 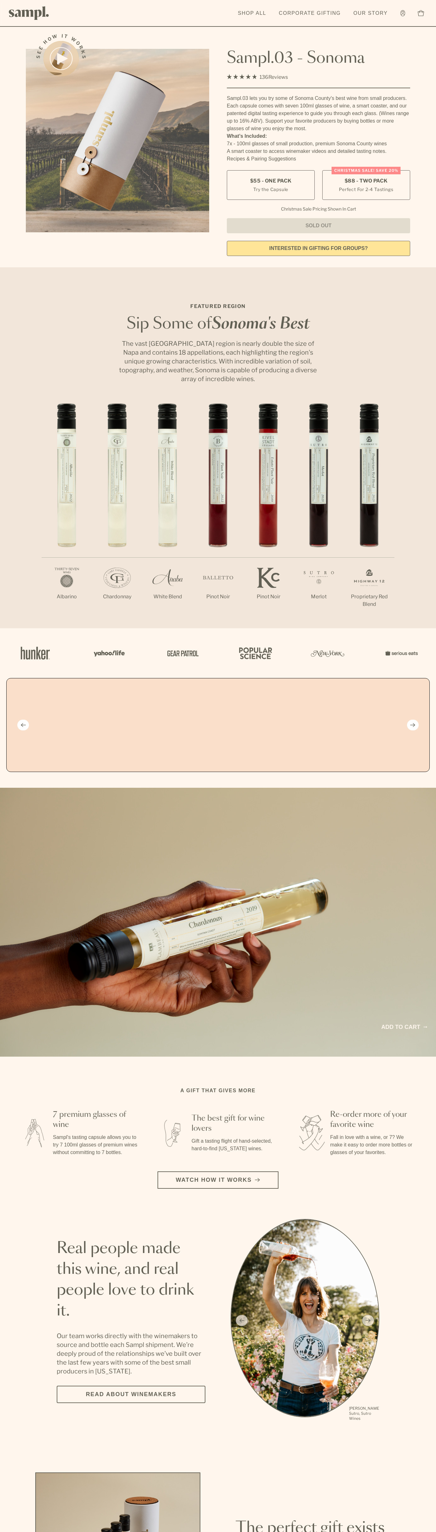 What do you see at coordinates (218, 512) in the screenshot?
I see `li: 4 / 7` at bounding box center [218, 512].